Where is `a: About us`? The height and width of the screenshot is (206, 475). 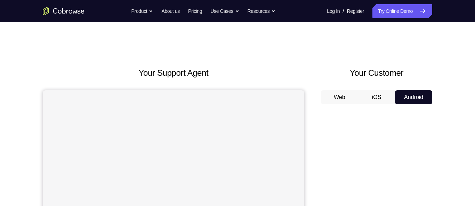 a: About us is located at coordinates (171, 11).